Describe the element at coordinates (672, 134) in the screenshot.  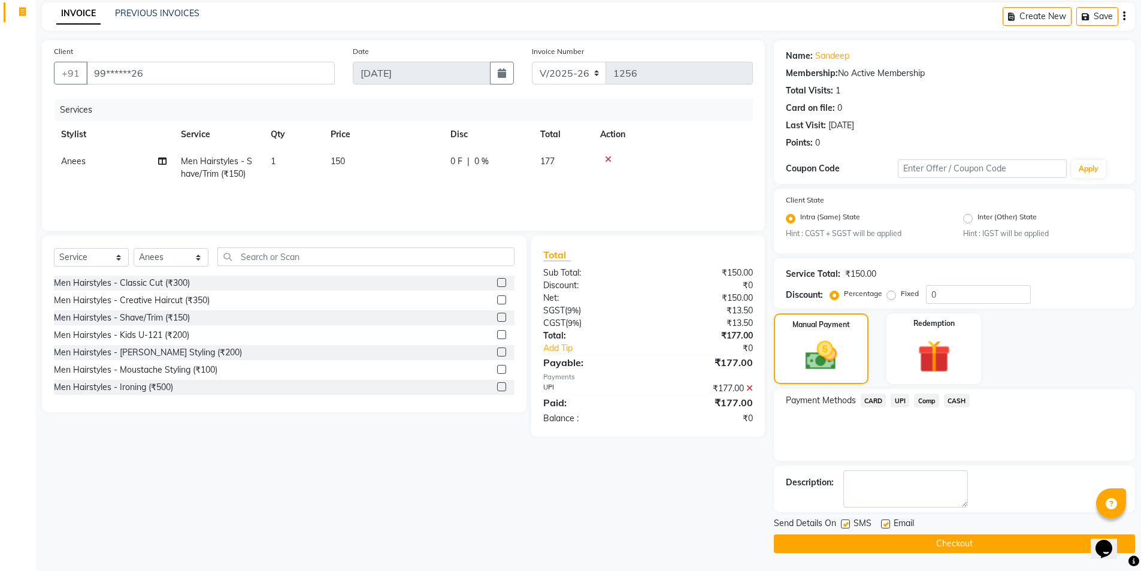
I see `th: Action` at that location.